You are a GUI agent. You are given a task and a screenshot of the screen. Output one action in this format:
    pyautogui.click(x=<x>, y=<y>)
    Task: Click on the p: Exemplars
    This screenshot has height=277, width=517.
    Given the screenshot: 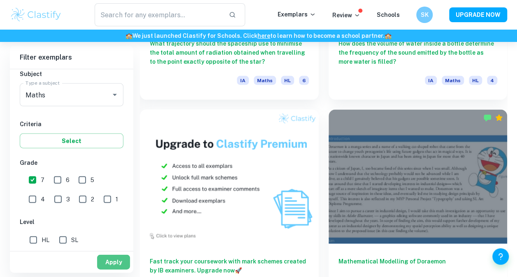 What is the action you would take?
    pyautogui.click(x=297, y=14)
    